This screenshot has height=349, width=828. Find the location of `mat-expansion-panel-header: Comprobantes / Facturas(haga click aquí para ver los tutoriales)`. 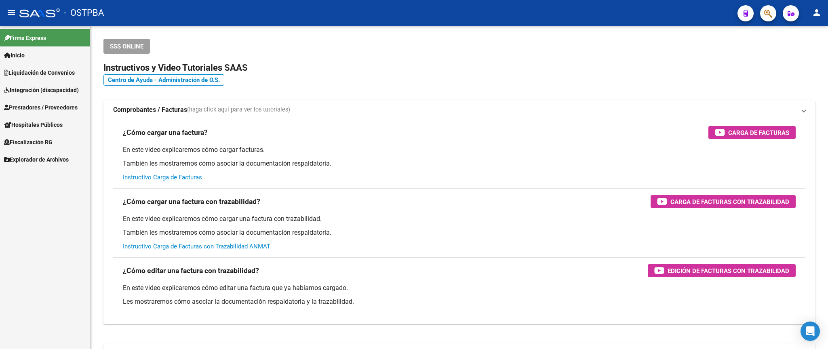

mat-expansion-panel-header: Comprobantes / Facturas(haga click aquí para ver los tutoriales) is located at coordinates (459, 110).